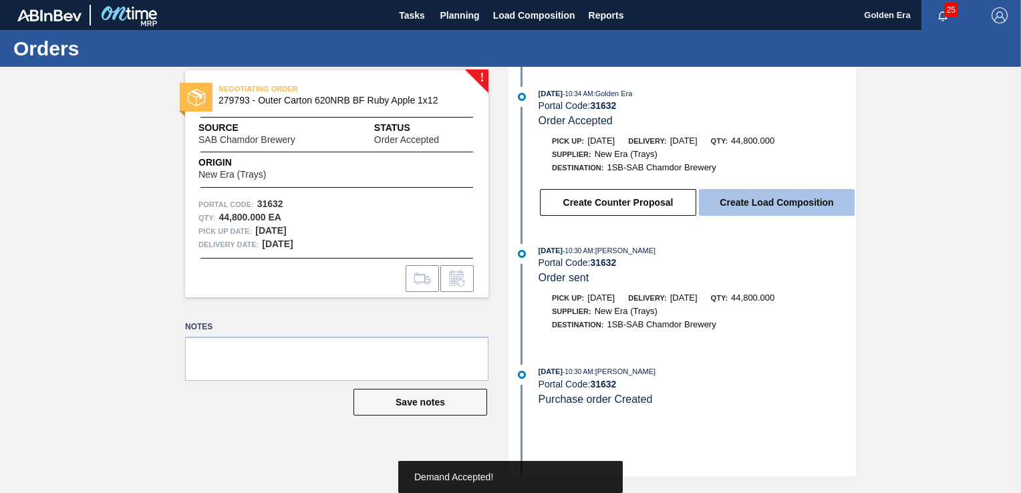  I want to click on span: Planning, so click(460, 15).